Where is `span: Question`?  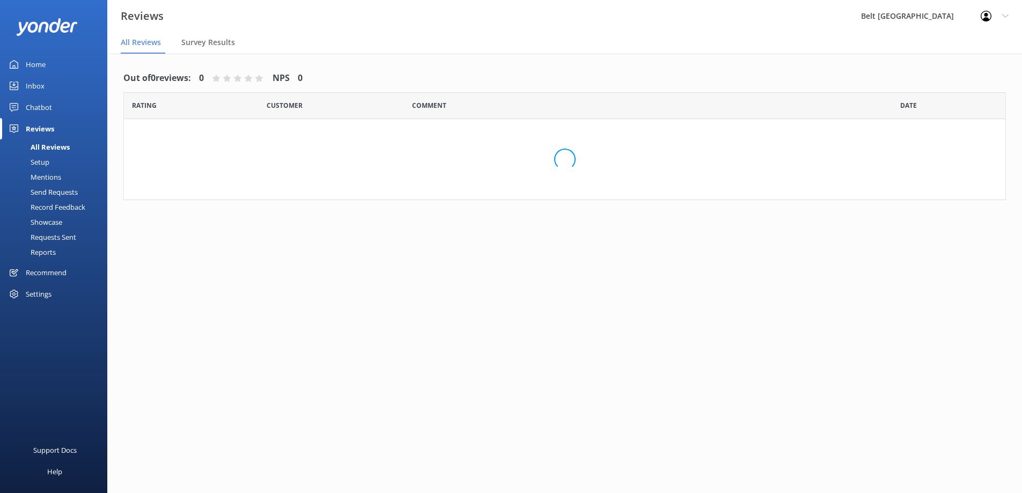
span: Question is located at coordinates (429, 105).